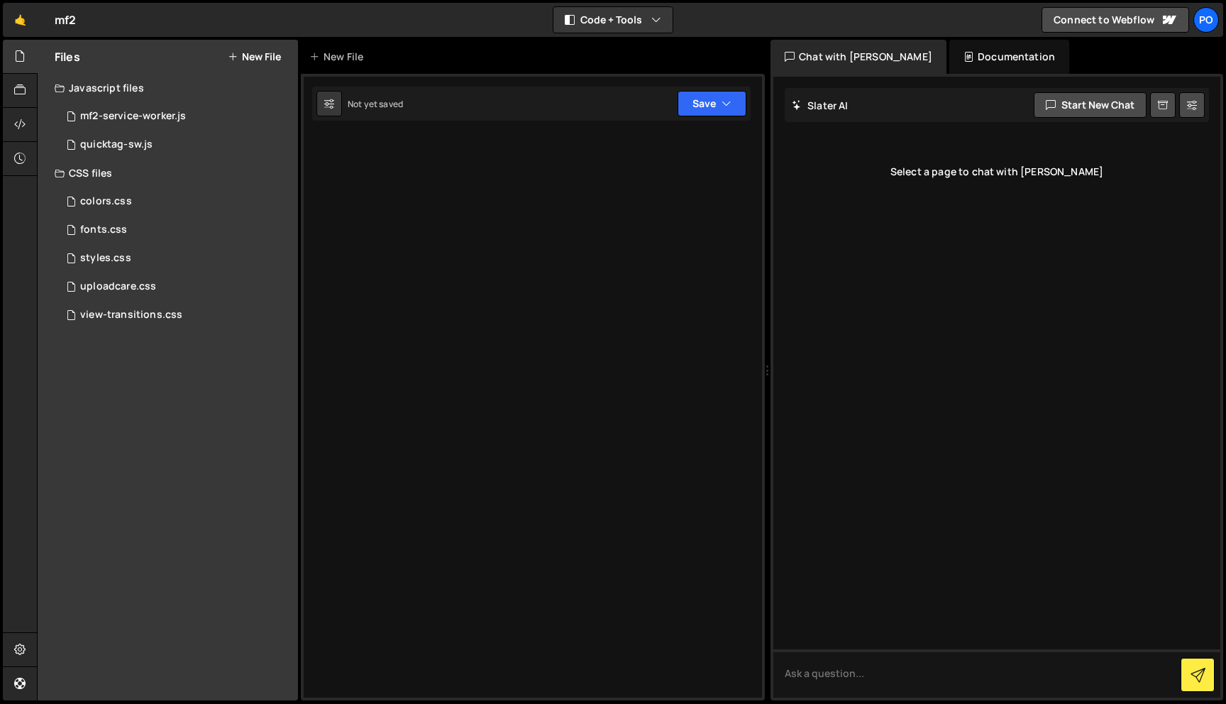  I want to click on div: mf2, so click(65, 20).